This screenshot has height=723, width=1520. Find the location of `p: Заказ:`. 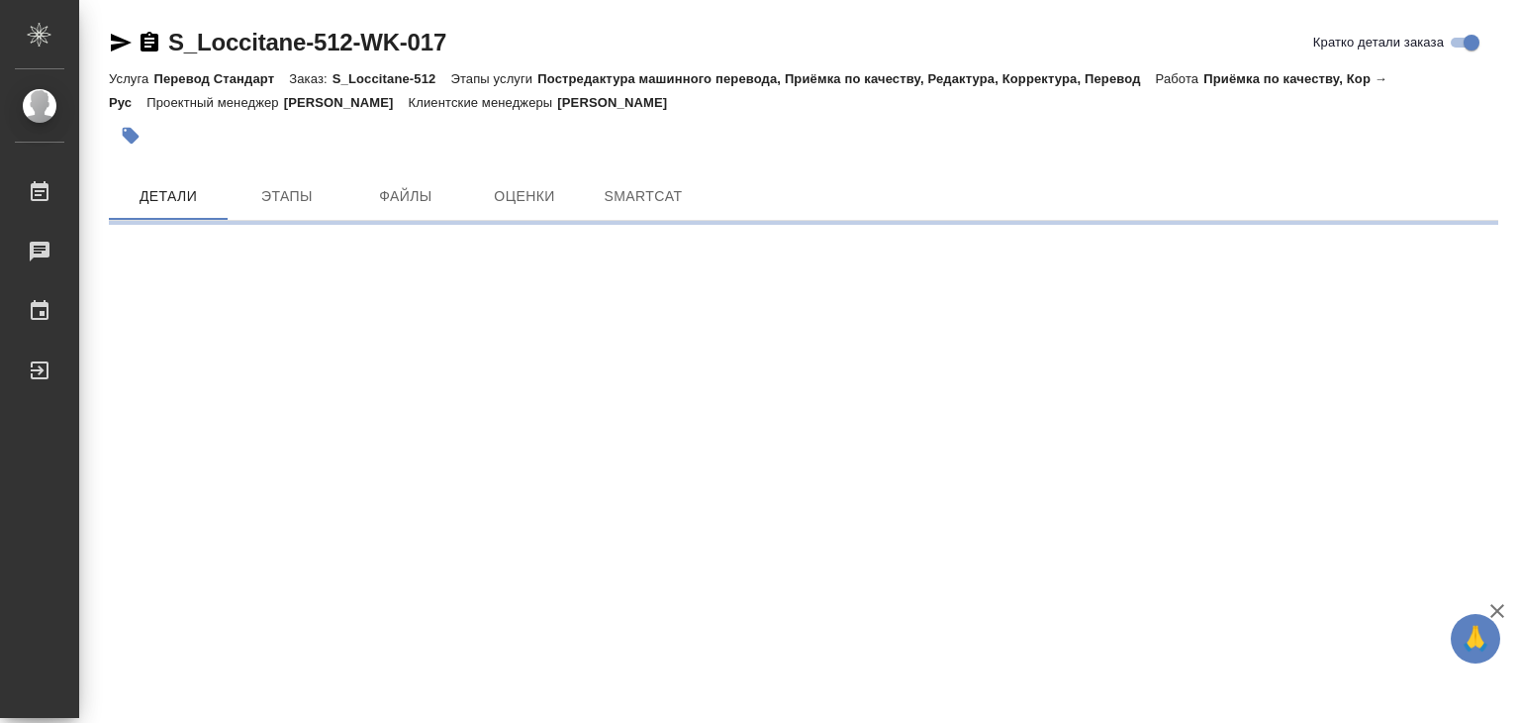

p: Заказ: is located at coordinates (310, 78).